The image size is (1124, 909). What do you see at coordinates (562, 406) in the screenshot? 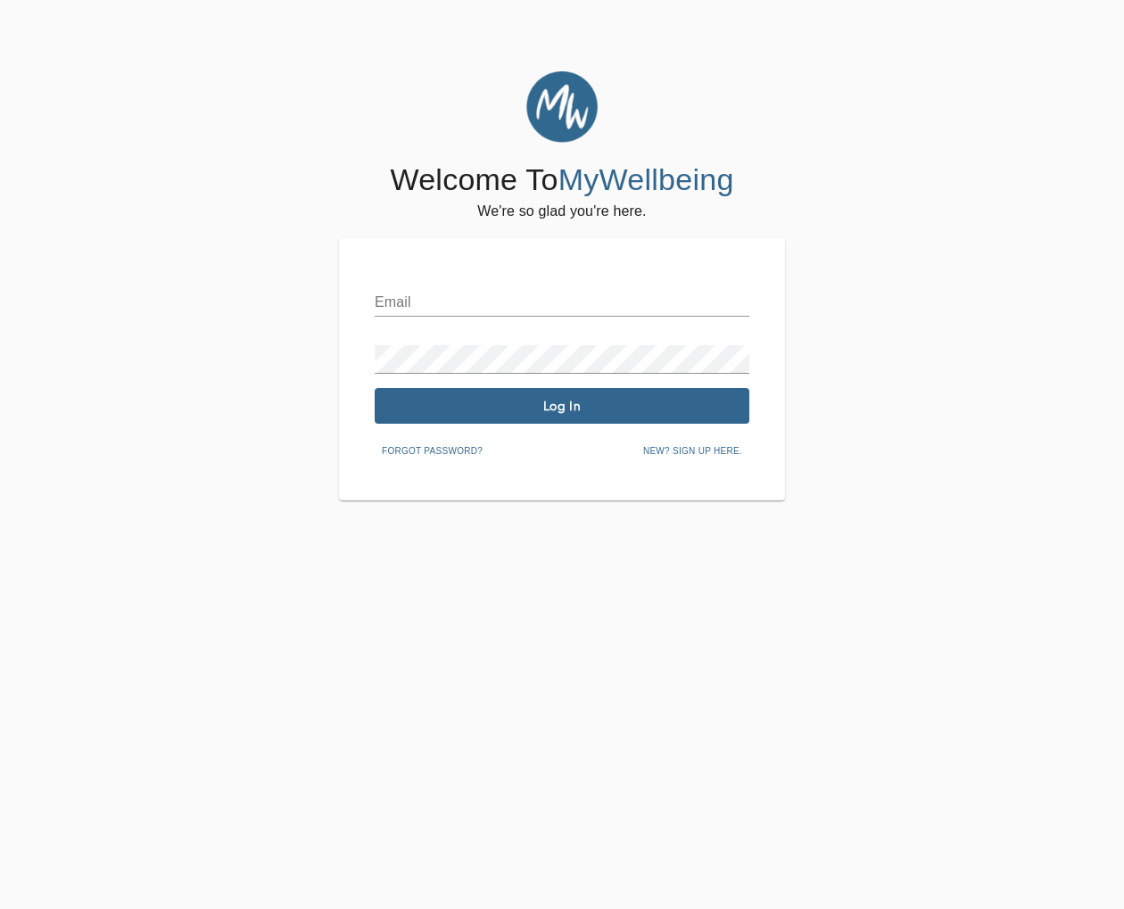
I see `span: Log In` at bounding box center [562, 406].